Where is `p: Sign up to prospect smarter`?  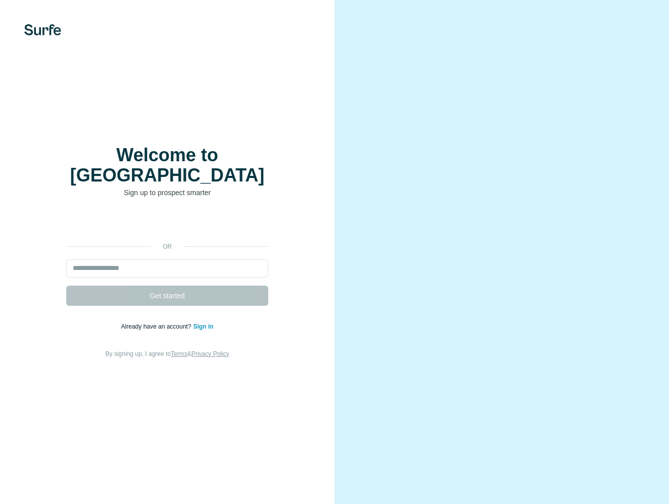
p: Sign up to prospect smarter is located at coordinates (167, 192).